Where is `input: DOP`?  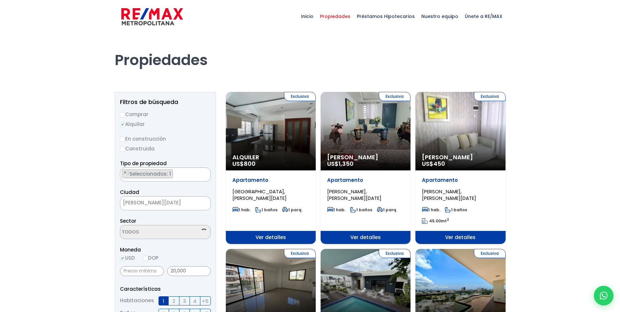 input: DOP is located at coordinates (145, 258).